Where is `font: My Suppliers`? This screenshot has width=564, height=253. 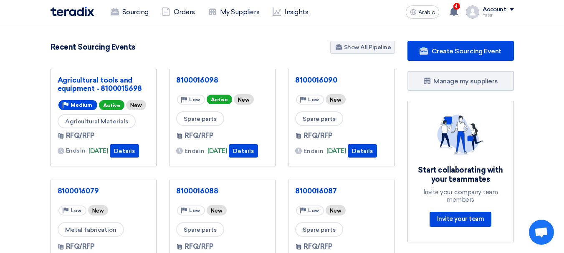
font: My Suppliers is located at coordinates (240, 12).